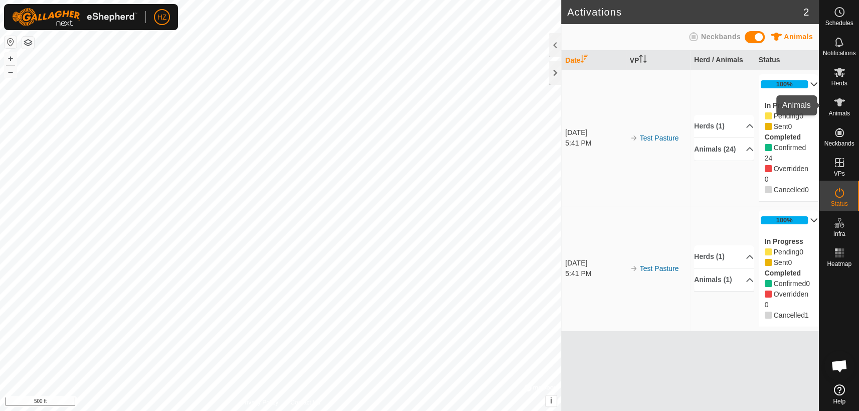 The height and width of the screenshot is (411, 859). Describe the element at coordinates (839, 83) in the screenshot. I see `span: Herds` at that location.